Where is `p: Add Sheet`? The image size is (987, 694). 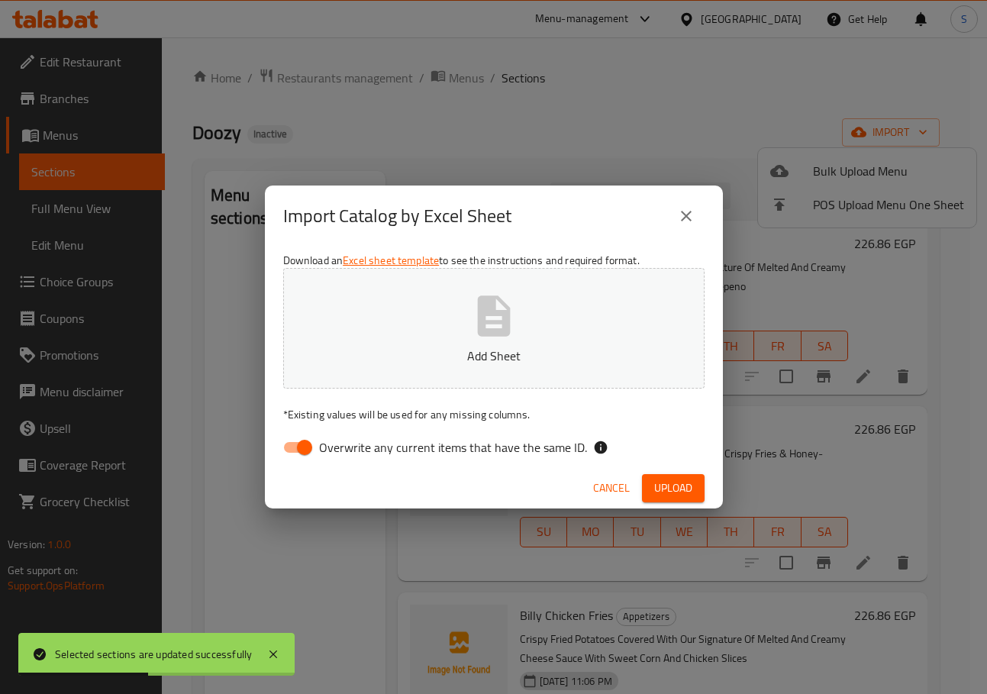
p: Add Sheet is located at coordinates (494, 356).